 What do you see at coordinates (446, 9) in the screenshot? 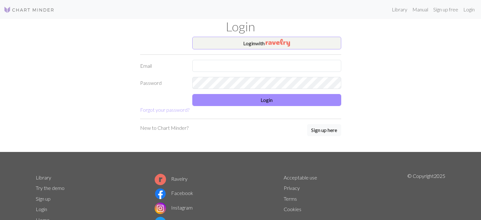
I see `a: Sign up free` at bounding box center [446, 9].